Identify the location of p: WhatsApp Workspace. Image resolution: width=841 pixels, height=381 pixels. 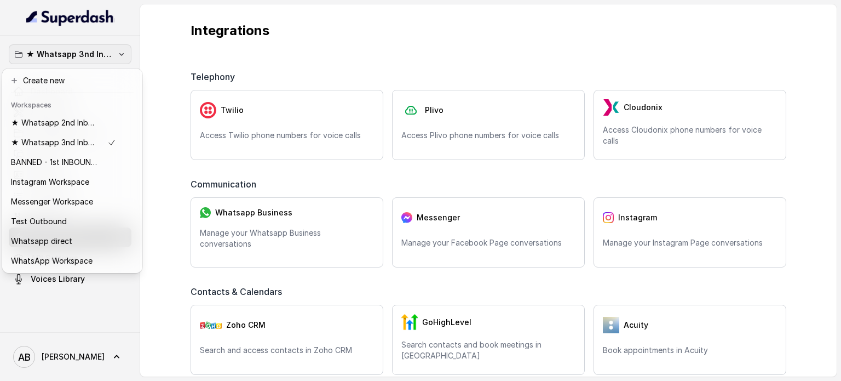
(51, 261).